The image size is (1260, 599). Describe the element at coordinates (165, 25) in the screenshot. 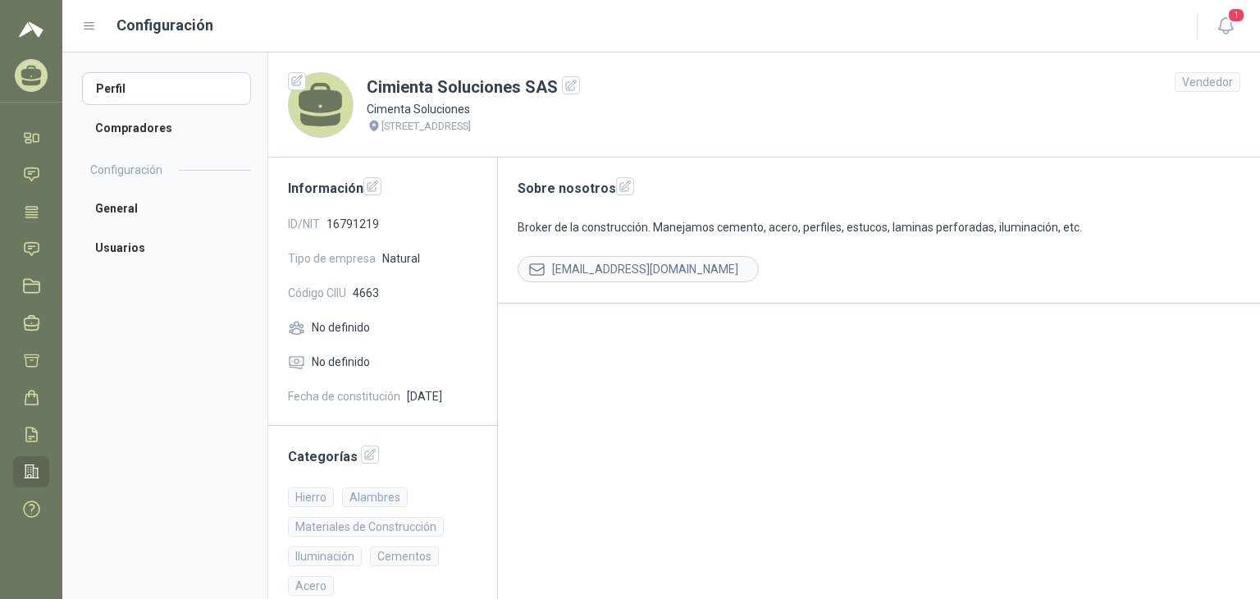

I see `h1: Configuración` at that location.